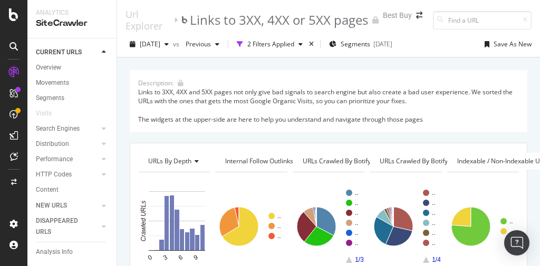 The image size is (540, 266). I want to click on text: 9, so click(196, 258).